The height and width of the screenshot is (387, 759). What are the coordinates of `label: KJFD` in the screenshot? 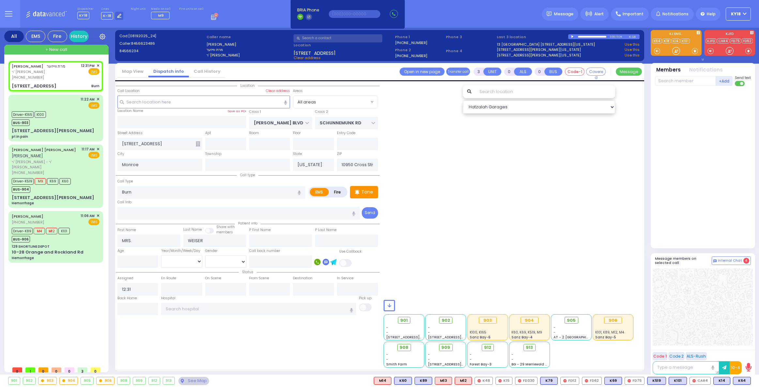 It's located at (730, 35).